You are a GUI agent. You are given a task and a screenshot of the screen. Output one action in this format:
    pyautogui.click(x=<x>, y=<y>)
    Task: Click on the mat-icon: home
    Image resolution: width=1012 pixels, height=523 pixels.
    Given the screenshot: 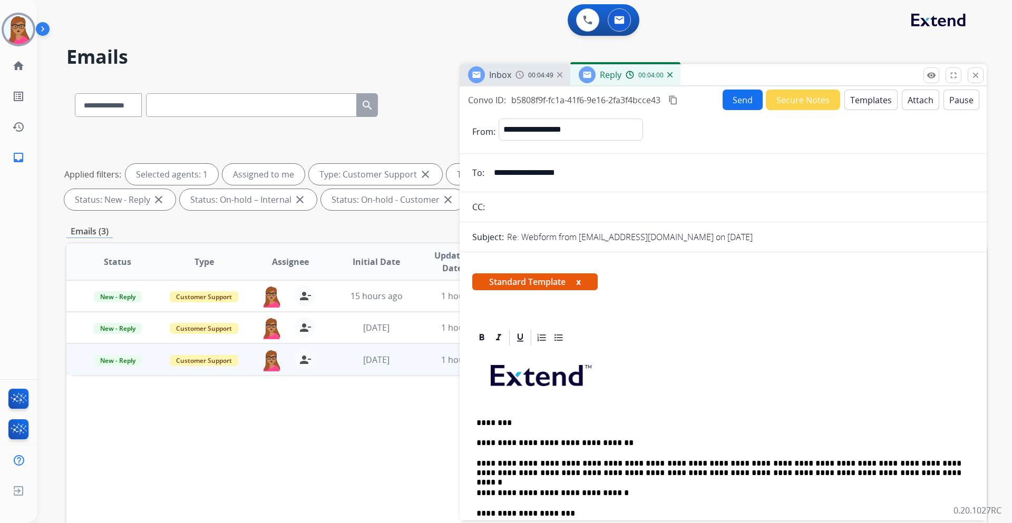 What is the action you would take?
    pyautogui.click(x=18, y=66)
    